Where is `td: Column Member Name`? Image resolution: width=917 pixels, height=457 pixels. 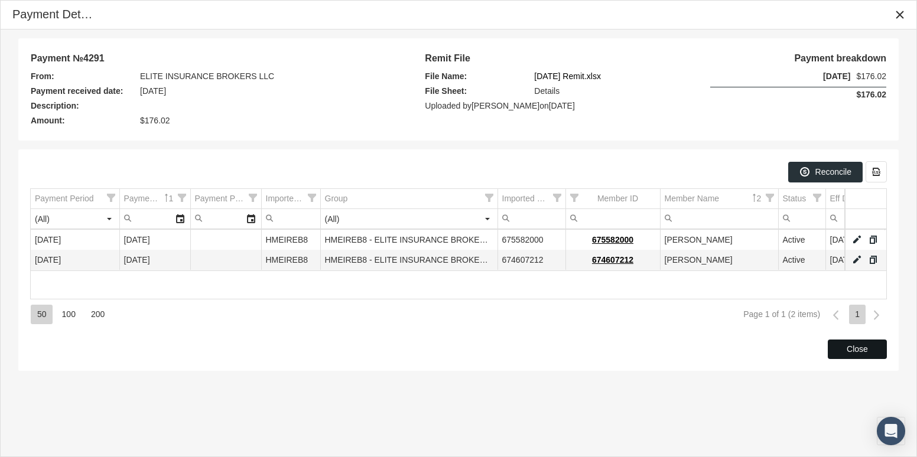
td: Column Member Name is located at coordinates (719, 199).